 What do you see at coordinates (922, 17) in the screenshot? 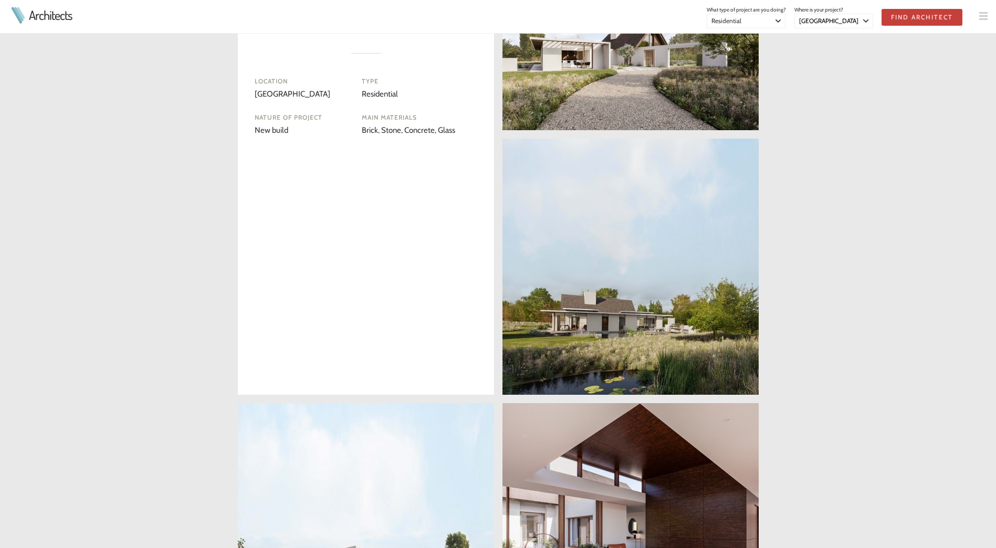
I see `input: Find Architect` at bounding box center [922, 17].